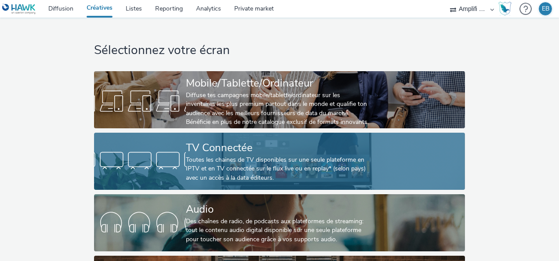  I want to click on a: AudioDes chaînes de radio, de podcasts aux plateformes de streaming: tout le contenu audio digita..., so click(279, 223).